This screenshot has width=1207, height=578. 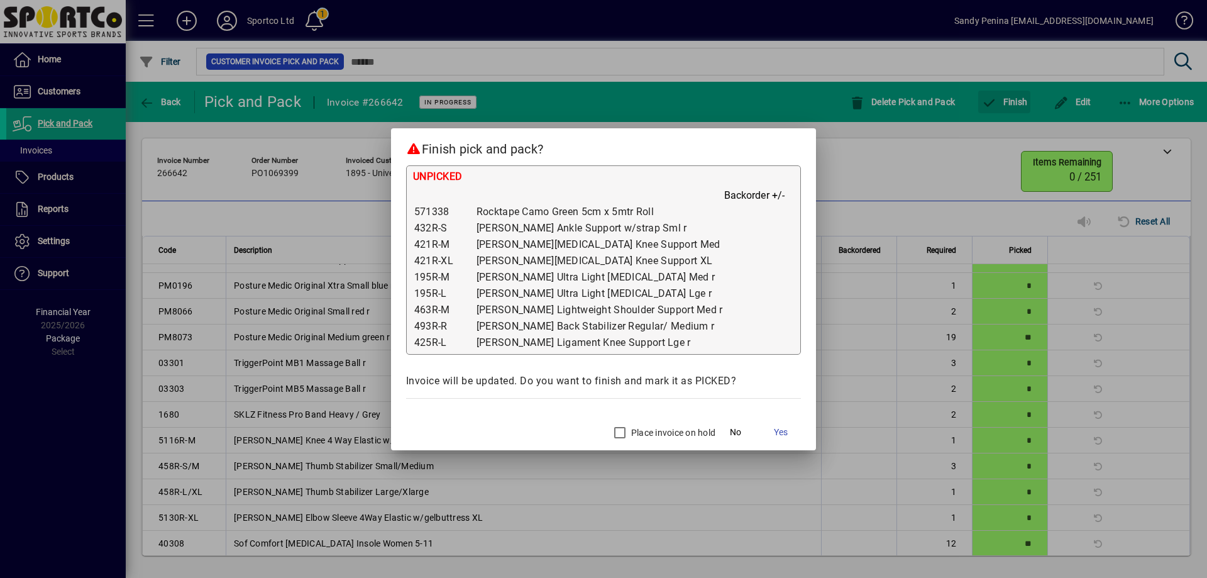 What do you see at coordinates (445, 326) in the screenshot?
I see `td: 493R-R` at bounding box center [445, 326].